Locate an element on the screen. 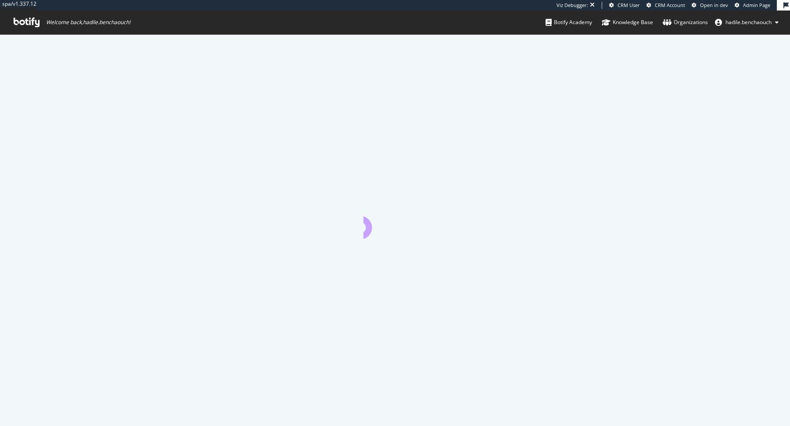 Image resolution: width=790 pixels, height=426 pixels. a: Organizations is located at coordinates (685, 22).